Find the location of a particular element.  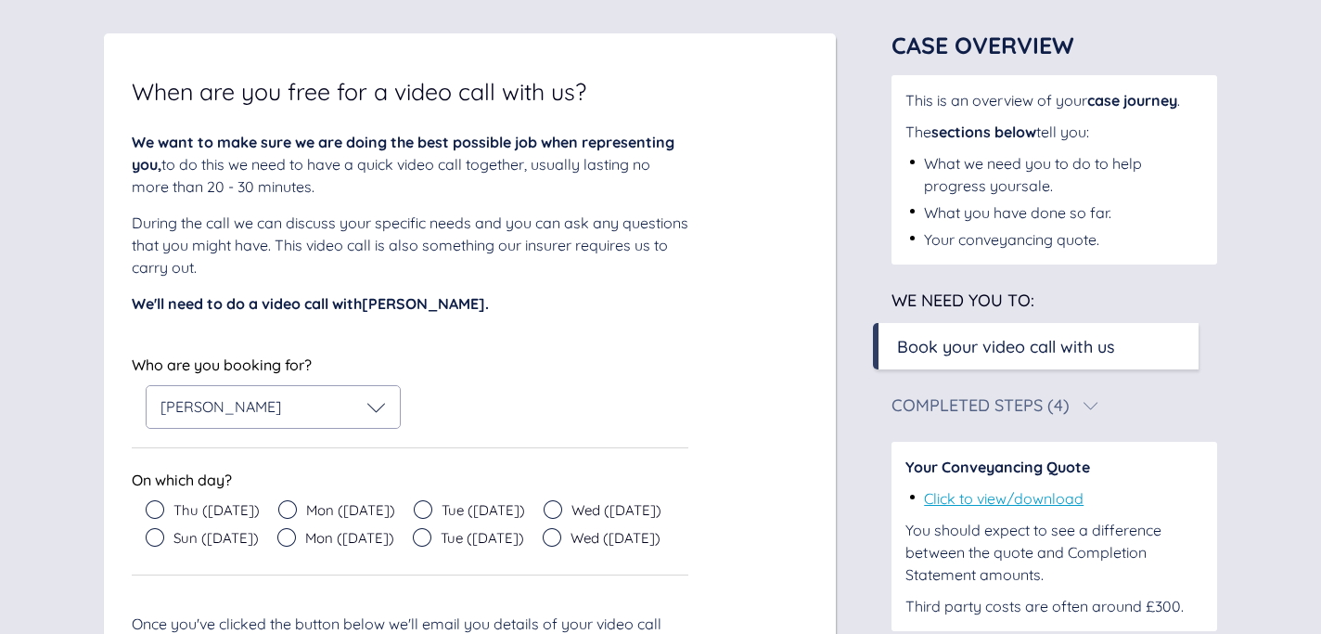

span: We need you to: is located at coordinates (963, 300).